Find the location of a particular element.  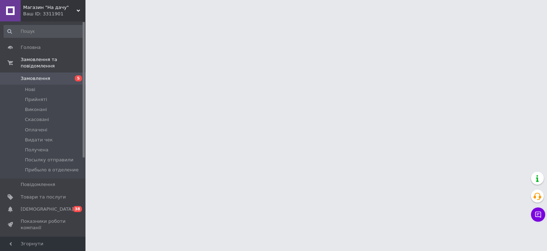

span: Посылку отправили is located at coordinates (49, 160).